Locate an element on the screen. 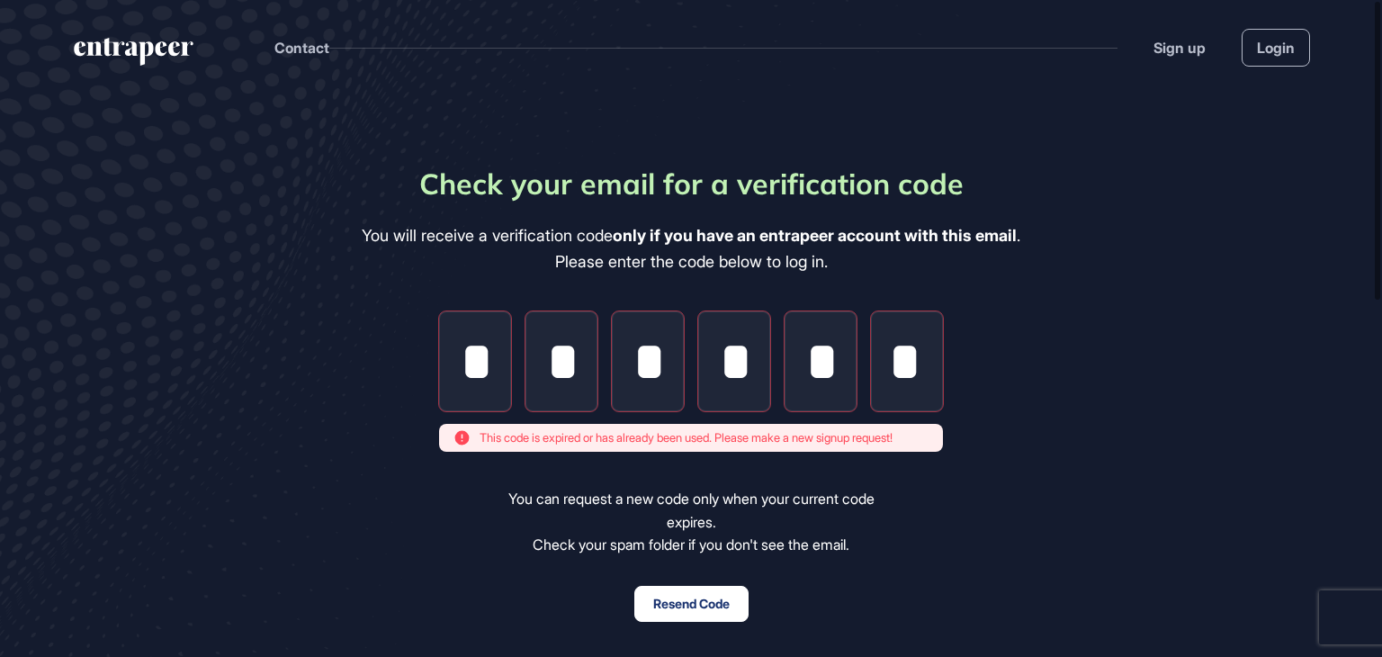 Image resolution: width=1382 pixels, height=657 pixels. a: Login is located at coordinates (1275, 48).